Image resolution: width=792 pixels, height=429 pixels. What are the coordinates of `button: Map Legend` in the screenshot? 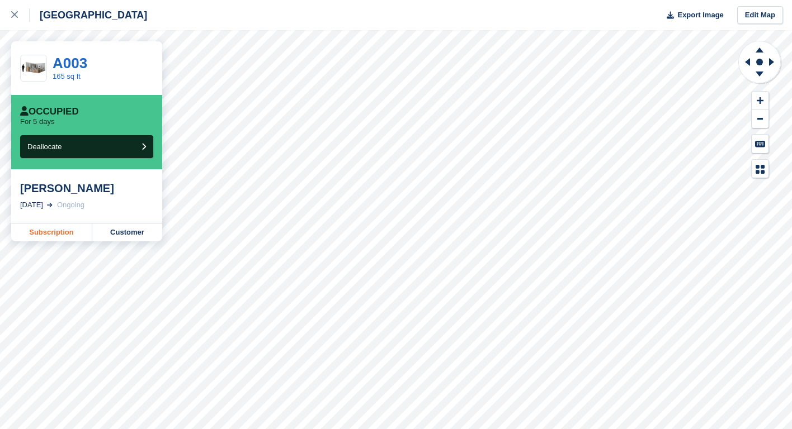 It's located at (760, 169).